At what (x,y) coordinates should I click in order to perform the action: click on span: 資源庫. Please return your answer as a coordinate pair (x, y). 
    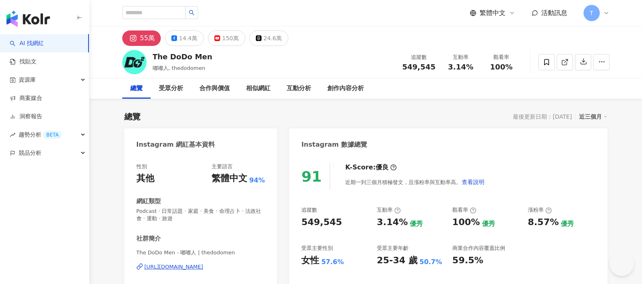
    Looking at the image, I should click on (27, 80).